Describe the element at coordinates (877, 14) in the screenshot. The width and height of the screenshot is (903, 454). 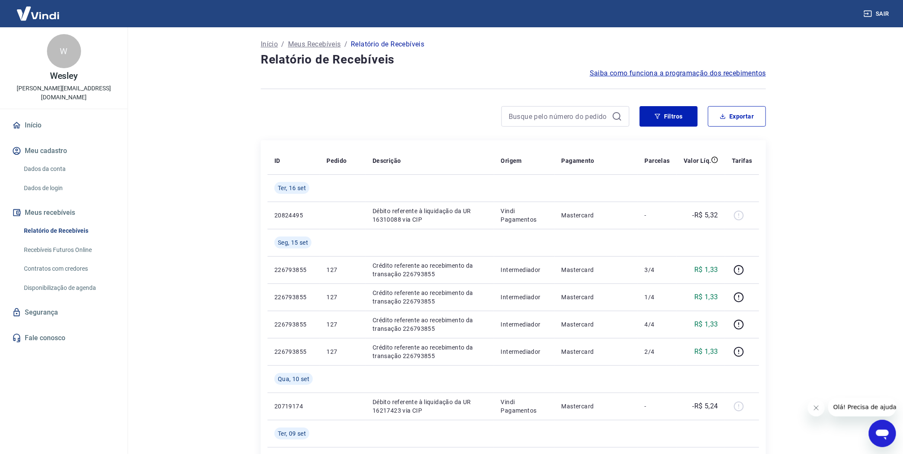
I see `button: Sair` at that location.